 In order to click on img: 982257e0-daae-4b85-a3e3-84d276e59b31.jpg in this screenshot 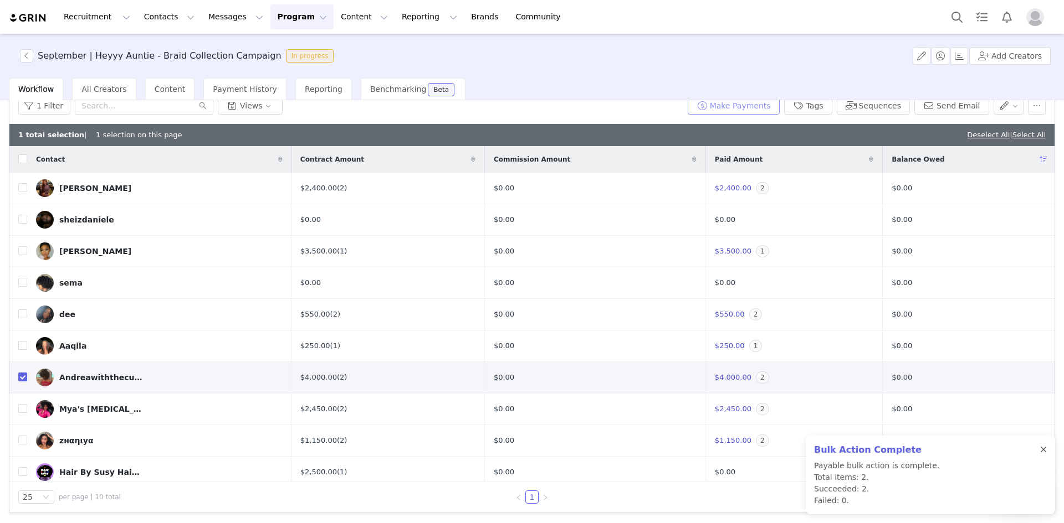, I will do `click(45, 378)`.